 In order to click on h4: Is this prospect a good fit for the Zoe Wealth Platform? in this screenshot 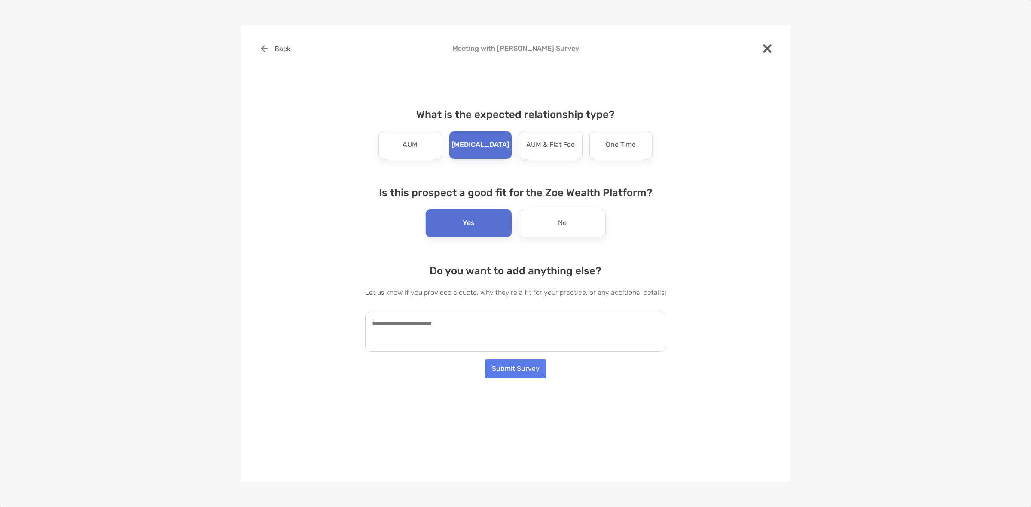, I will do `click(515, 193)`.